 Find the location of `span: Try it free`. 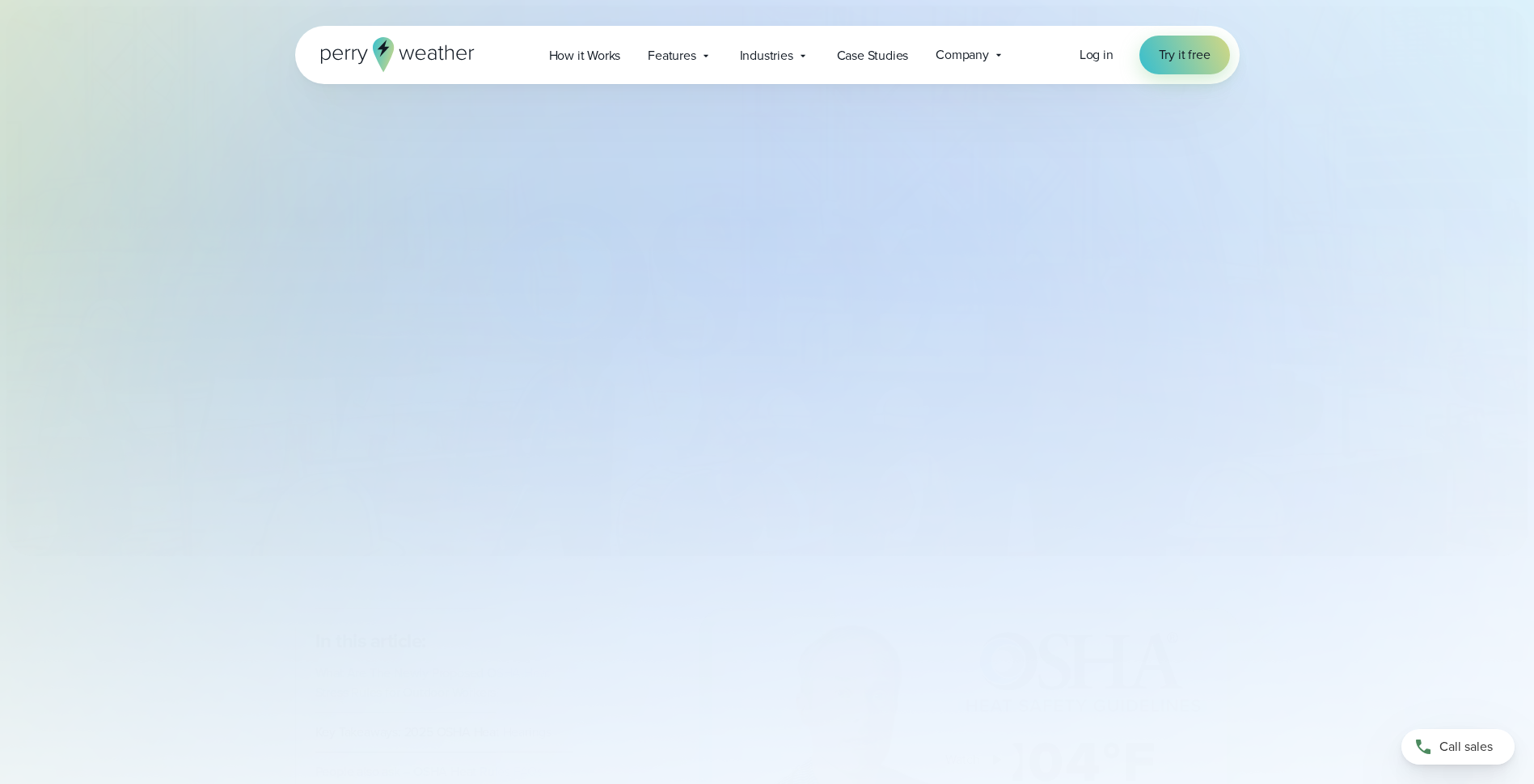

span: Try it free is located at coordinates (1185, 55).